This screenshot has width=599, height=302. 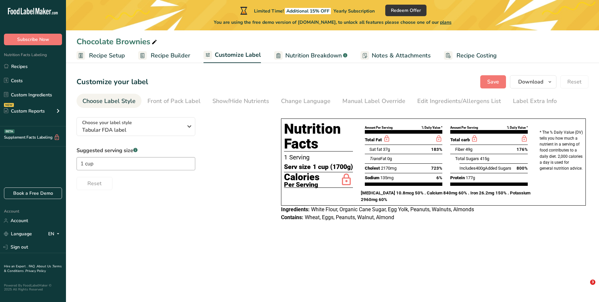 I want to click on div: BETA, so click(x=9, y=131).